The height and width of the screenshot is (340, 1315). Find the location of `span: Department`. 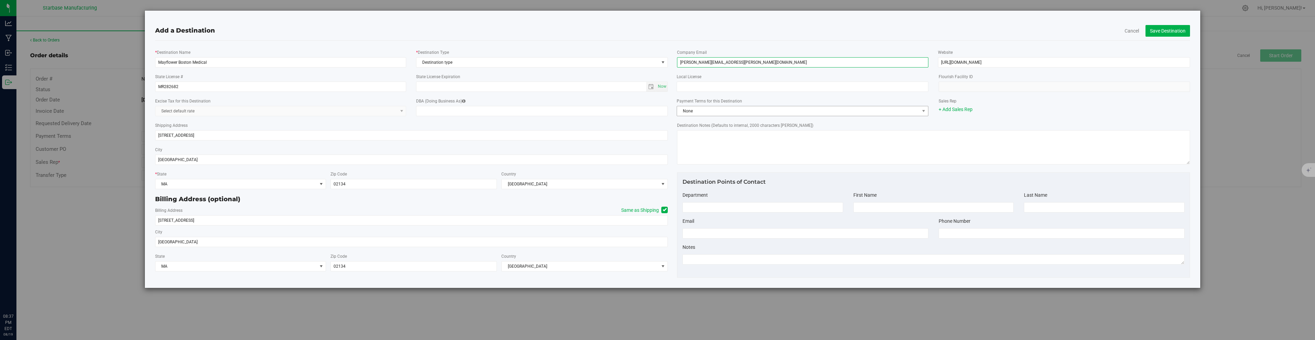

span: Department is located at coordinates (695, 195).